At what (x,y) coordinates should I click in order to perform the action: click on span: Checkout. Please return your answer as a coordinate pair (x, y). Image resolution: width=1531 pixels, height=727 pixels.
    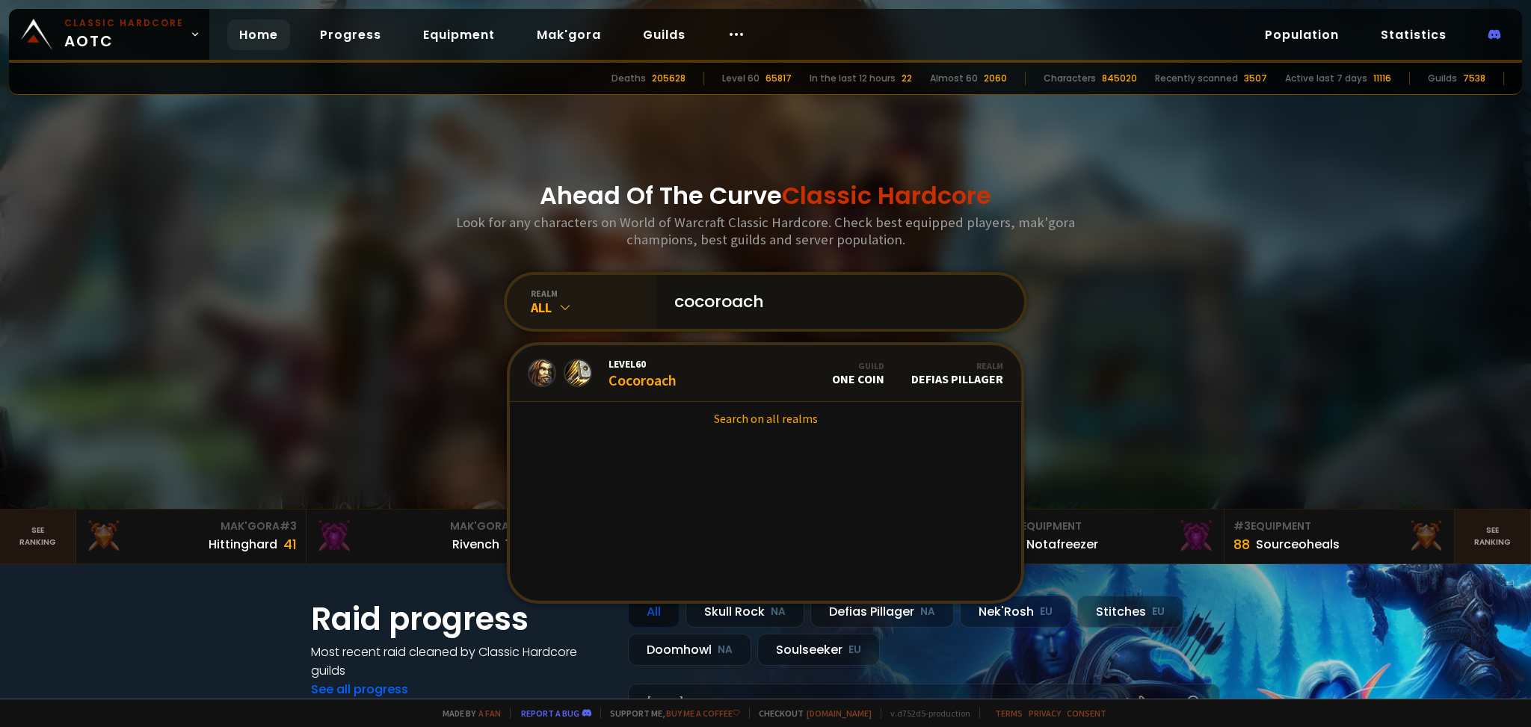
    Looking at the image, I should click on (810, 713).